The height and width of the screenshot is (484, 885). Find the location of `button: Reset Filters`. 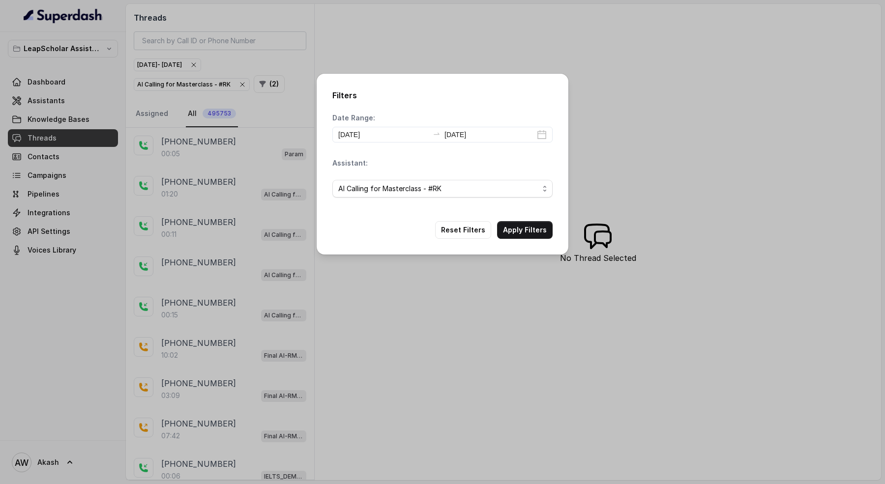

button: Reset Filters is located at coordinates (463, 230).